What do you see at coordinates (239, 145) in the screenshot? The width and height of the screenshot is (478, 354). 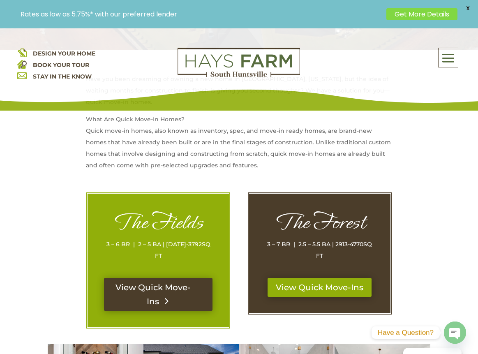 I see `p: What Are Quick Move-In Homes? Quick move-in homes, also known as inventory, spec, and move-in rea...` at bounding box center [239, 145].